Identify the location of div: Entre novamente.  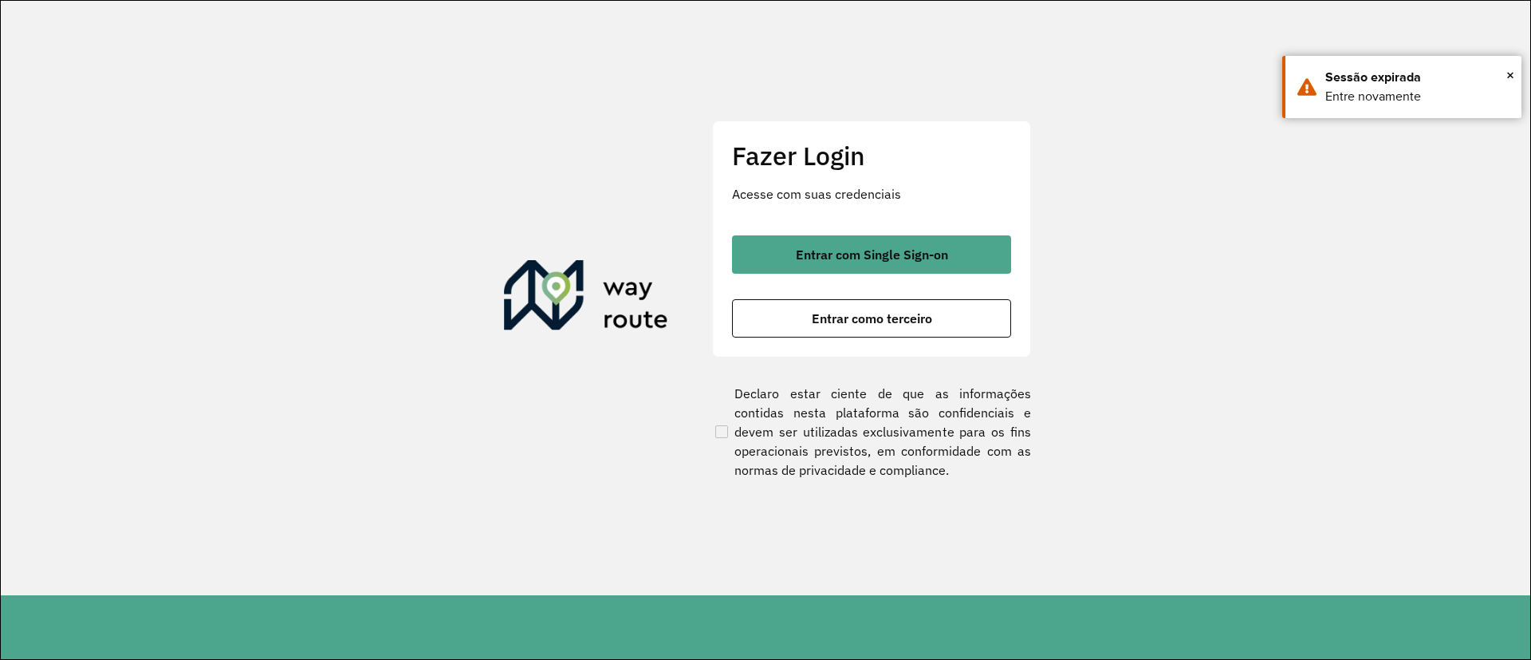
(1417, 97).